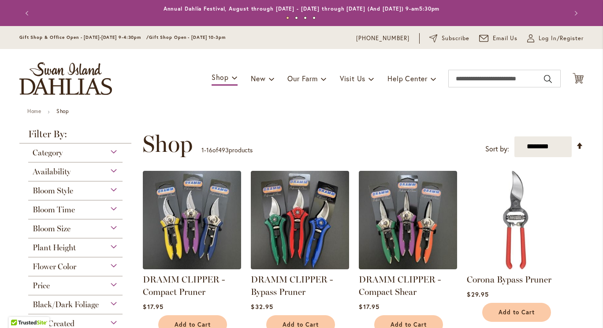 The image size is (603, 328). What do you see at coordinates (302, 78) in the screenshot?
I see `span: Our Farm` at bounding box center [302, 78].